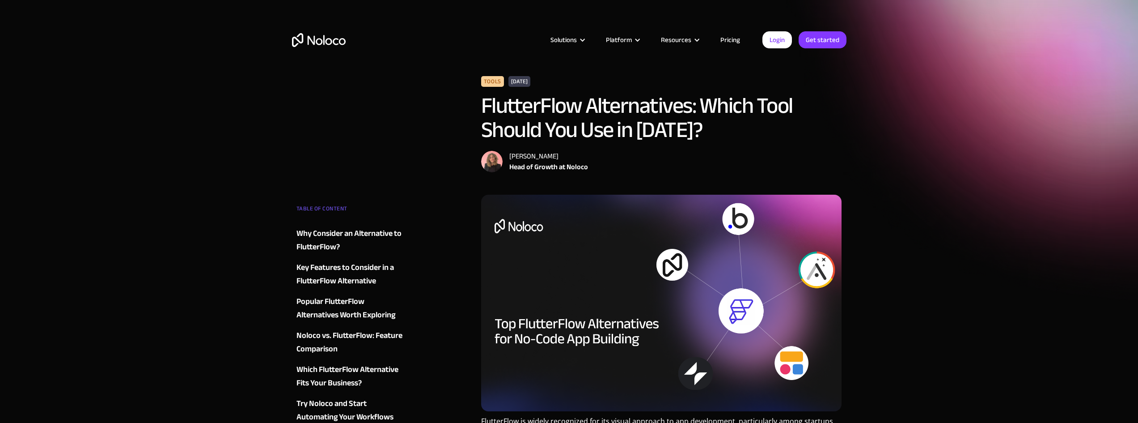 The image size is (1138, 423). Describe the element at coordinates (351, 211) in the screenshot. I see `div: TABLE OF CONTENT` at that location.